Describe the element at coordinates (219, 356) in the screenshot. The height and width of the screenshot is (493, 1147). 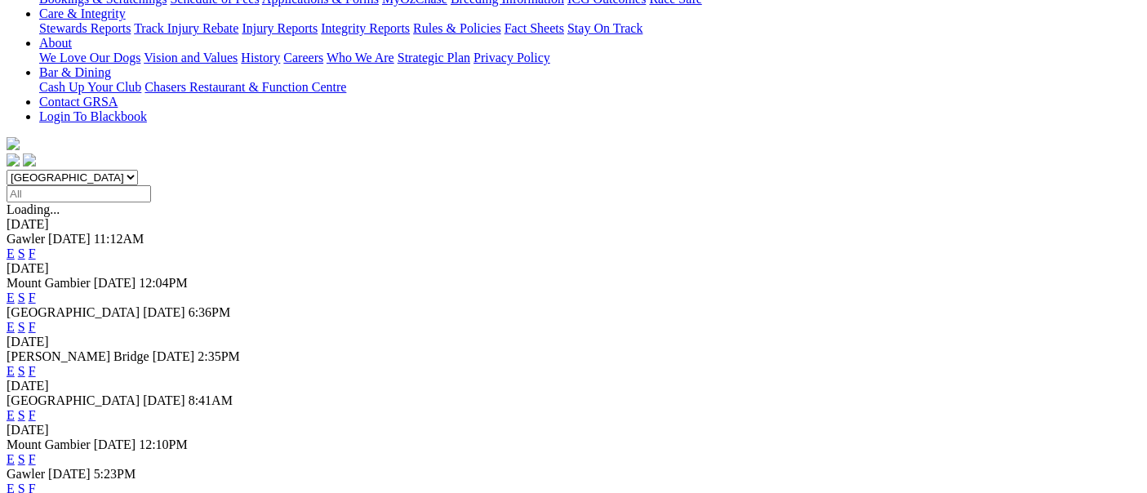
I see `span: 2:35PM` at that location.